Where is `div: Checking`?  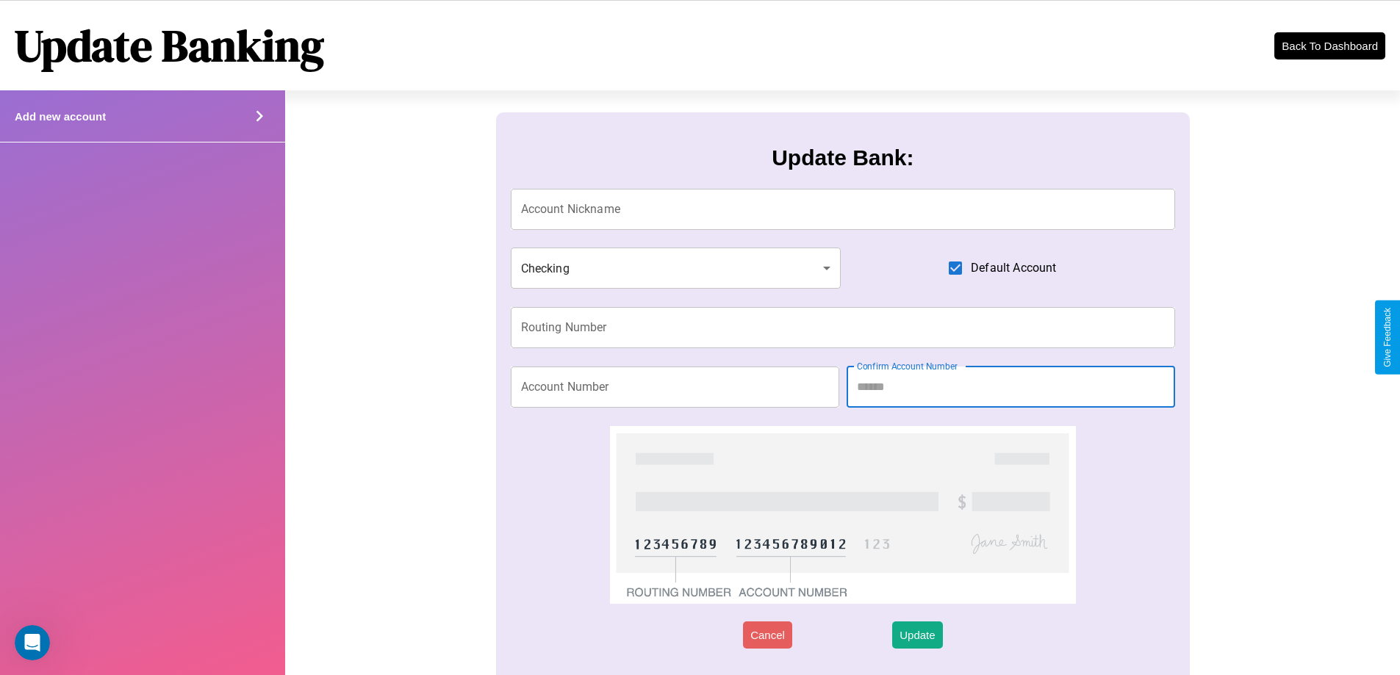
div: Checking is located at coordinates (676, 268).